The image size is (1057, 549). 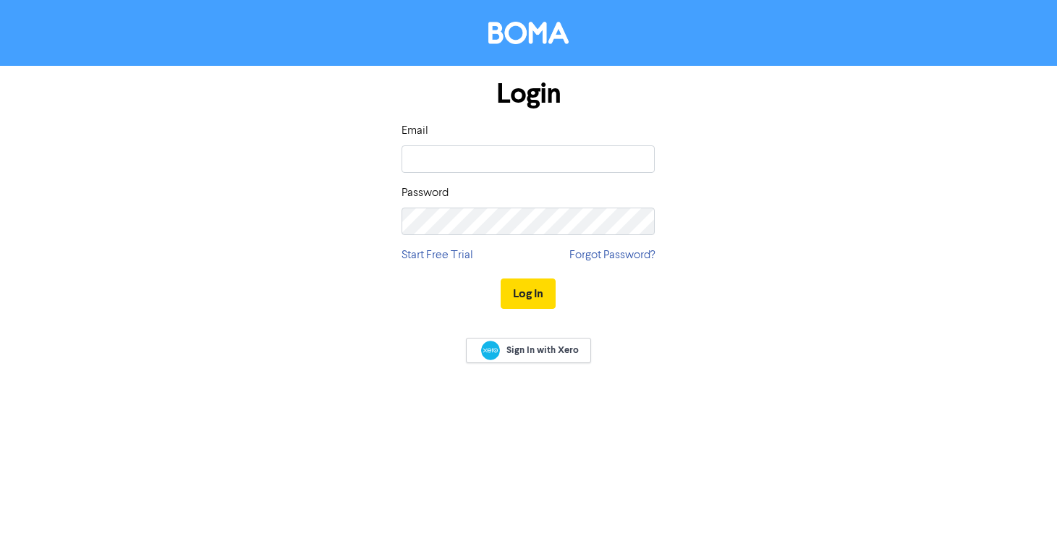 I want to click on label: Email, so click(x=415, y=131).